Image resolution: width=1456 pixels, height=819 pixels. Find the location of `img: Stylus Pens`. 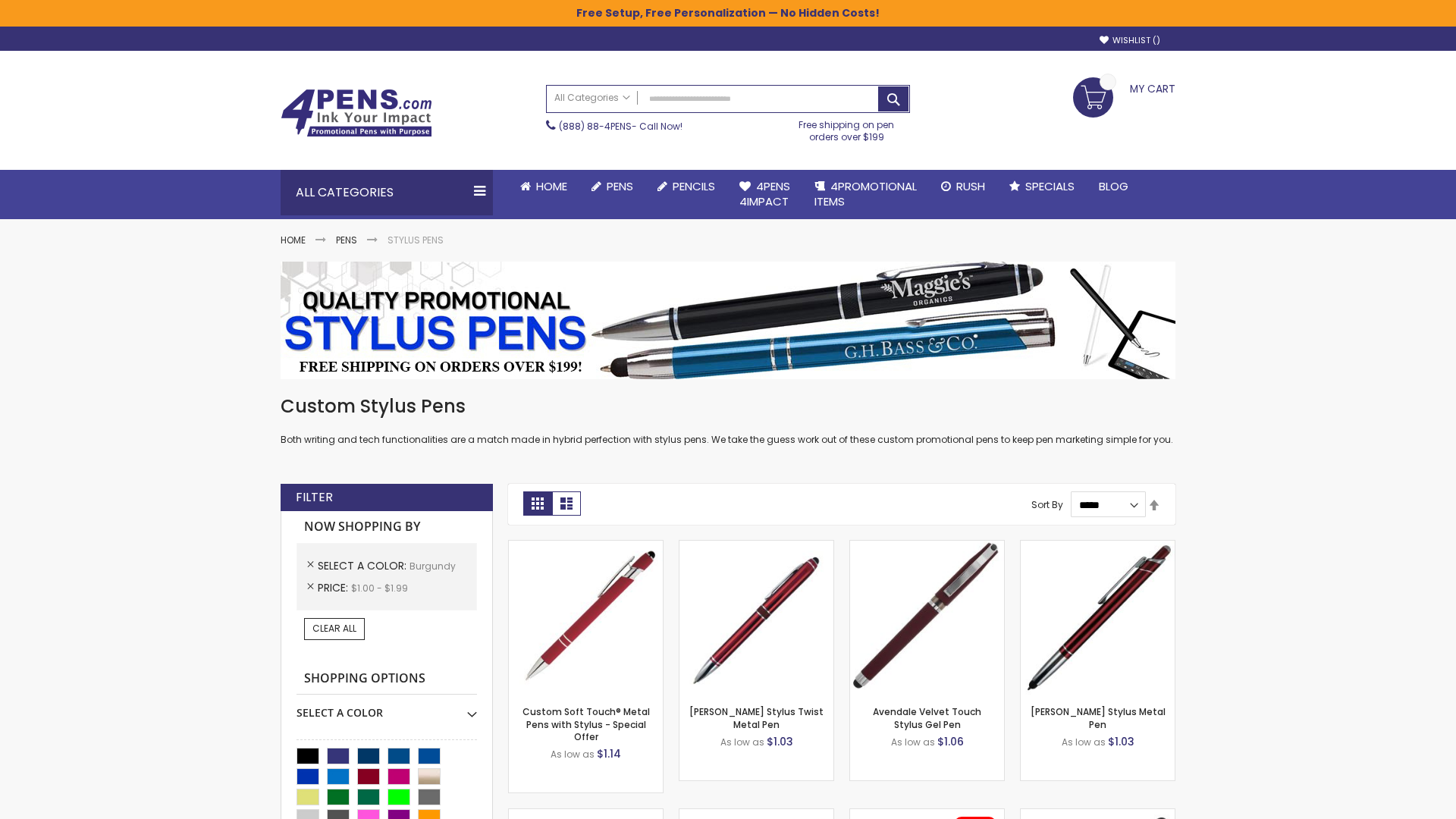

img: Stylus Pens is located at coordinates (728, 320).